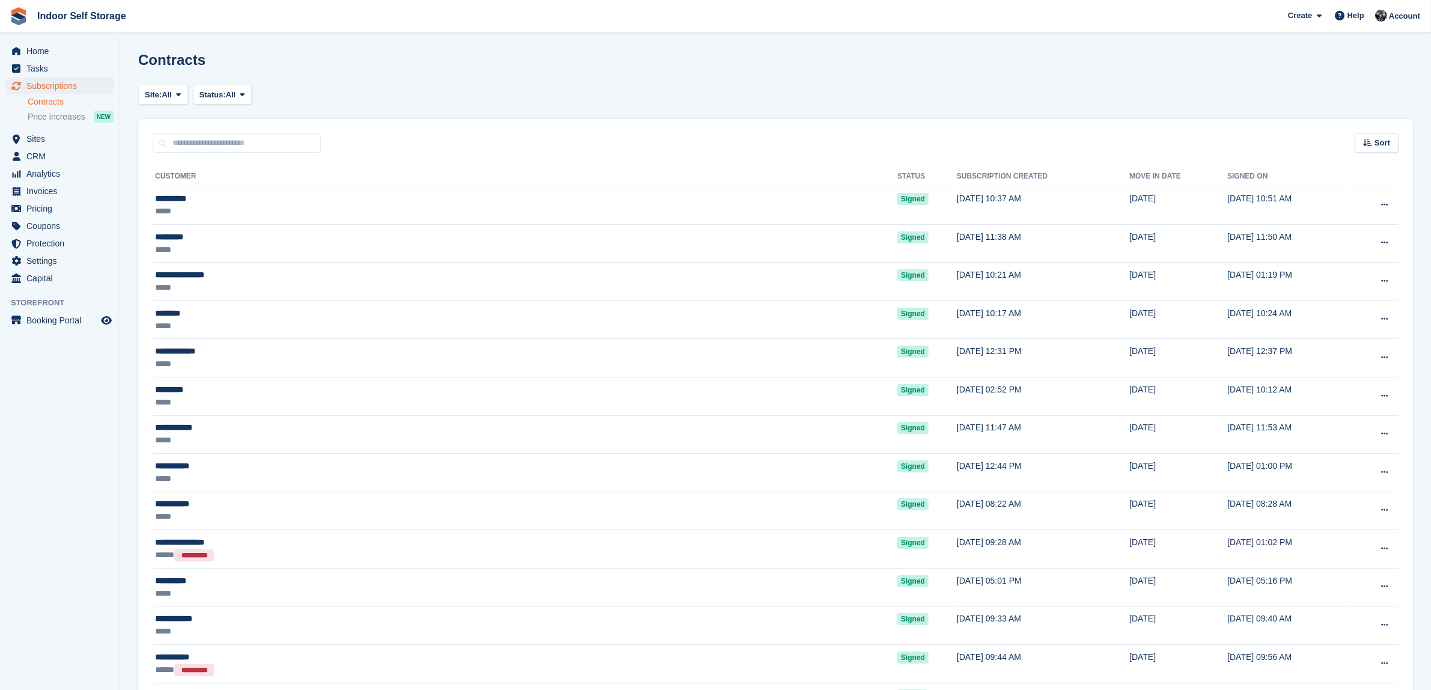 This screenshot has width=1431, height=690. I want to click on a: Contracts, so click(70, 102).